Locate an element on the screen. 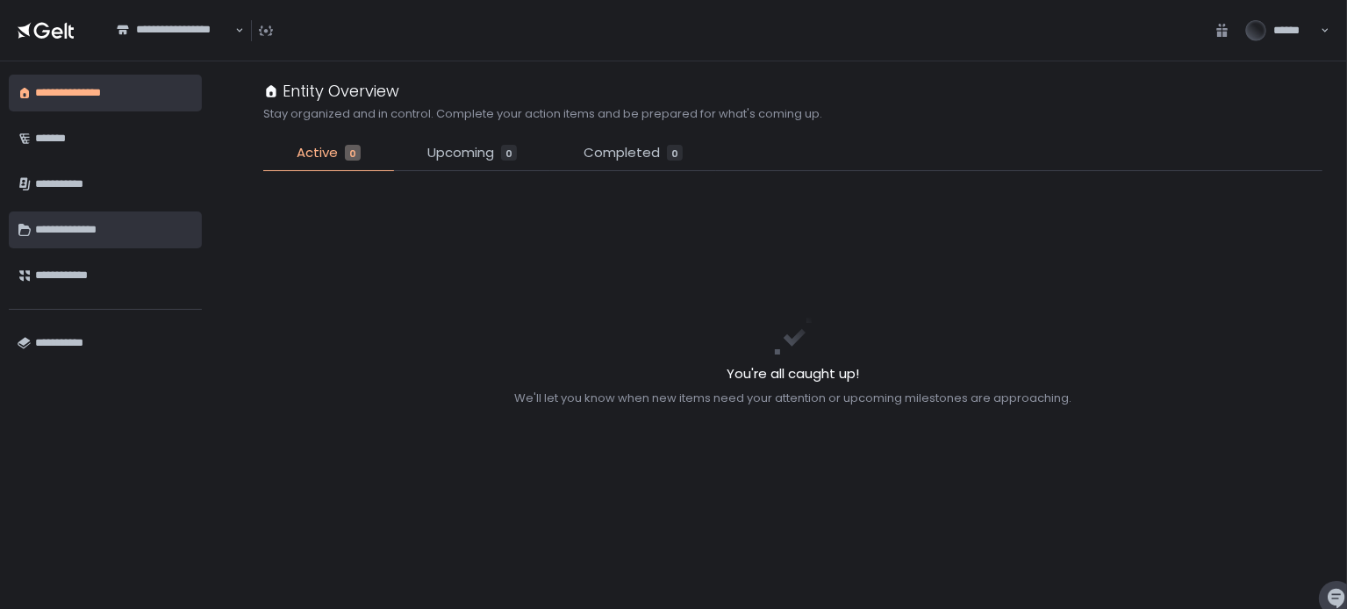  span: Upcoming is located at coordinates (461, 153).